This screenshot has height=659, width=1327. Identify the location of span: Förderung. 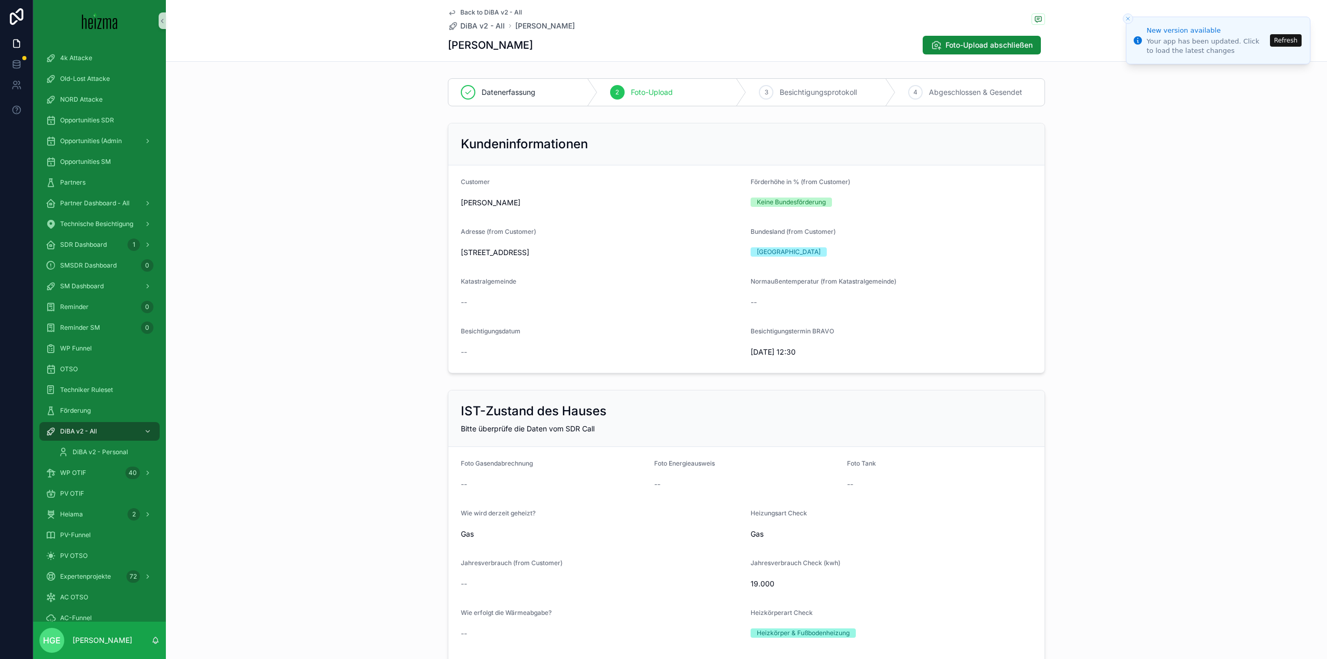
(75, 411).